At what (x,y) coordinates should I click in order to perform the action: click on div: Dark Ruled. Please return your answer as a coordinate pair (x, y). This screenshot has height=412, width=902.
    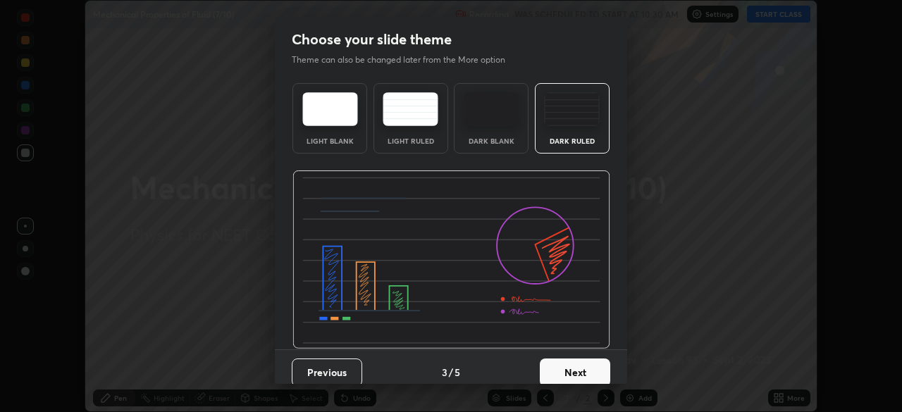
    Looking at the image, I should click on (572, 141).